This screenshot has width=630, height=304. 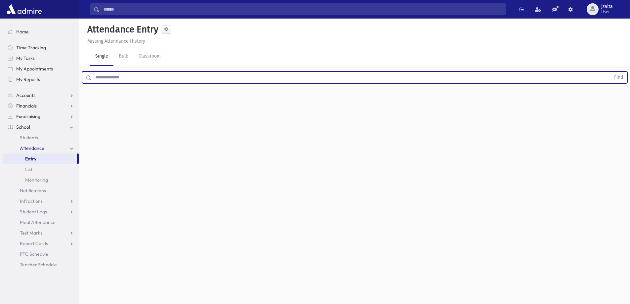 What do you see at coordinates (41, 79) in the screenshot?
I see `a: My Reports` at bounding box center [41, 79].